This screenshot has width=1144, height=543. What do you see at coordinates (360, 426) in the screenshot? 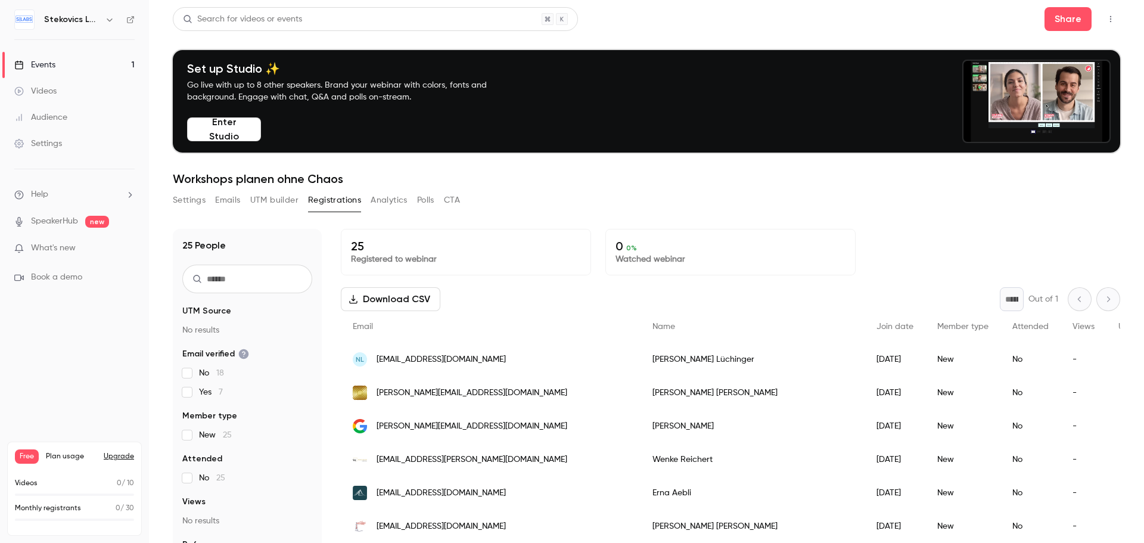
I see `img: googlemail.com` at bounding box center [360, 426].